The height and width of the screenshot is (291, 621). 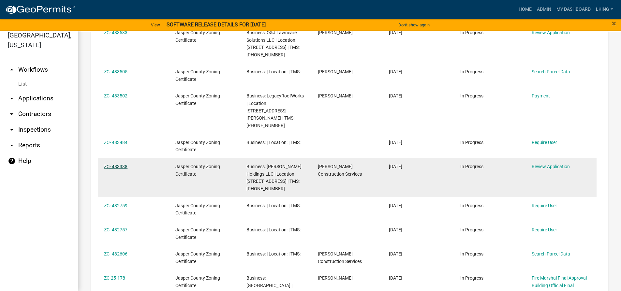 What do you see at coordinates (12, 161) in the screenshot?
I see `i: help` at bounding box center [12, 161].